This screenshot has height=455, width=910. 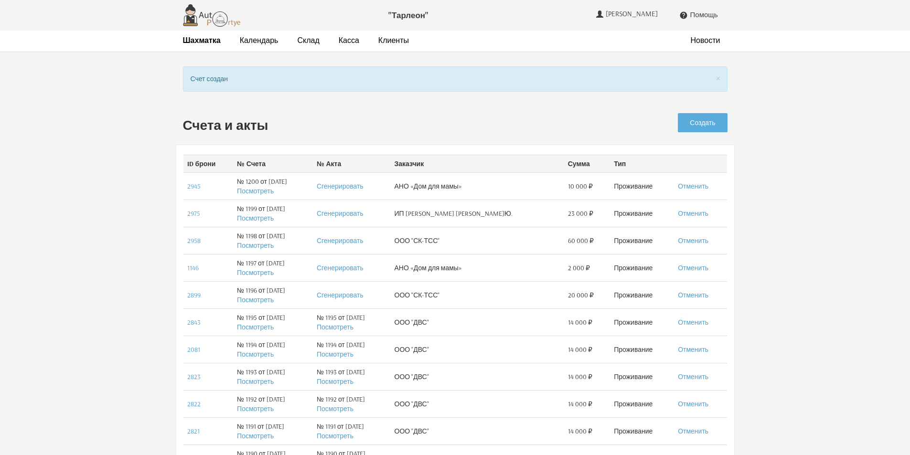 I want to click on th: Заказчик, so click(x=477, y=163).